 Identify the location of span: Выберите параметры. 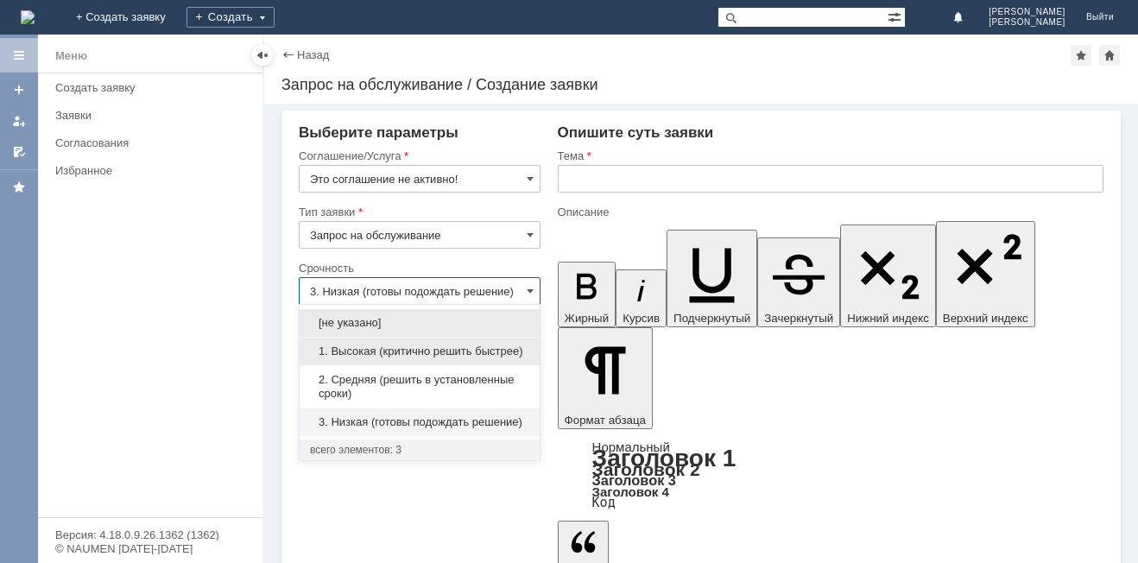
(378, 132).